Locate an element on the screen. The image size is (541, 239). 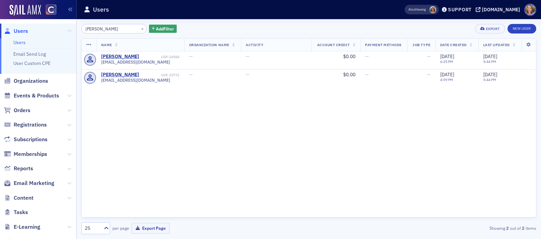
span: Users is located at coordinates (21, 31).